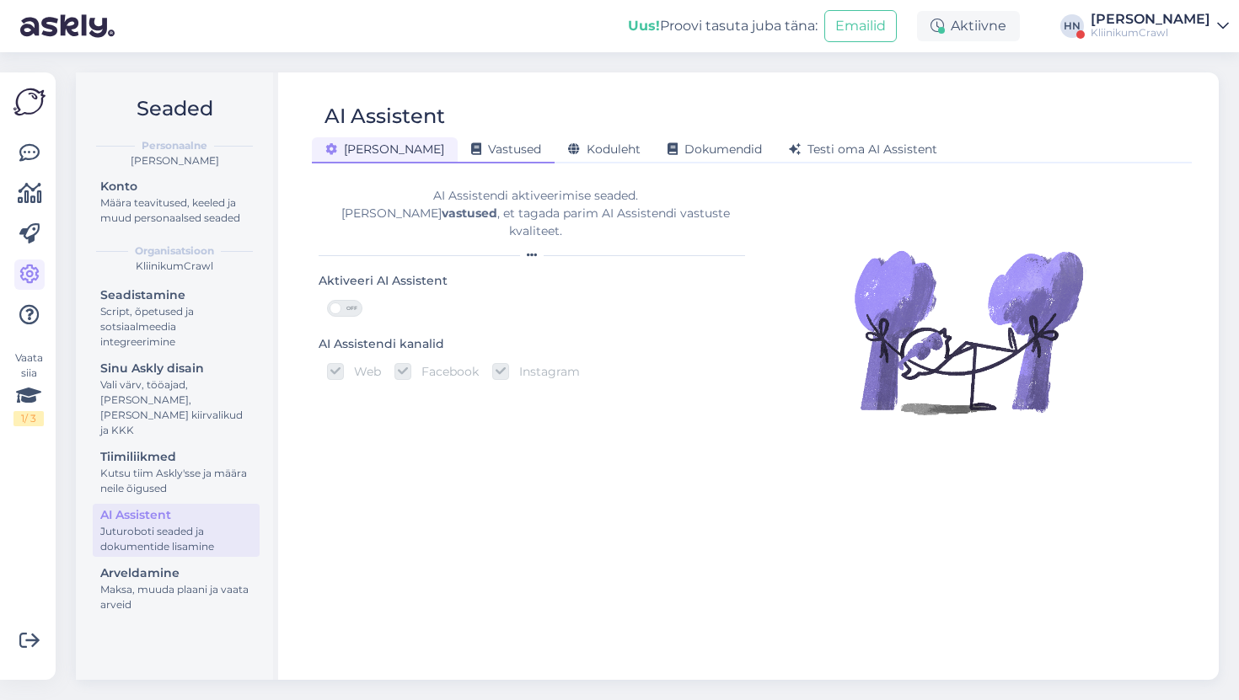 This screenshot has width=1239, height=700. Describe the element at coordinates (722, 26) in the screenshot. I see `div: Proovi tasuta juba täna:` at that location.